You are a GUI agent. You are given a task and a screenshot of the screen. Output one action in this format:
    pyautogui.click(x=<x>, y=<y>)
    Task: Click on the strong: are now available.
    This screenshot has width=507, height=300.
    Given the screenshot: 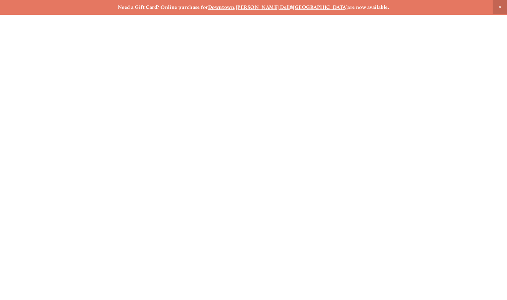 What is the action you would take?
    pyautogui.click(x=368, y=7)
    